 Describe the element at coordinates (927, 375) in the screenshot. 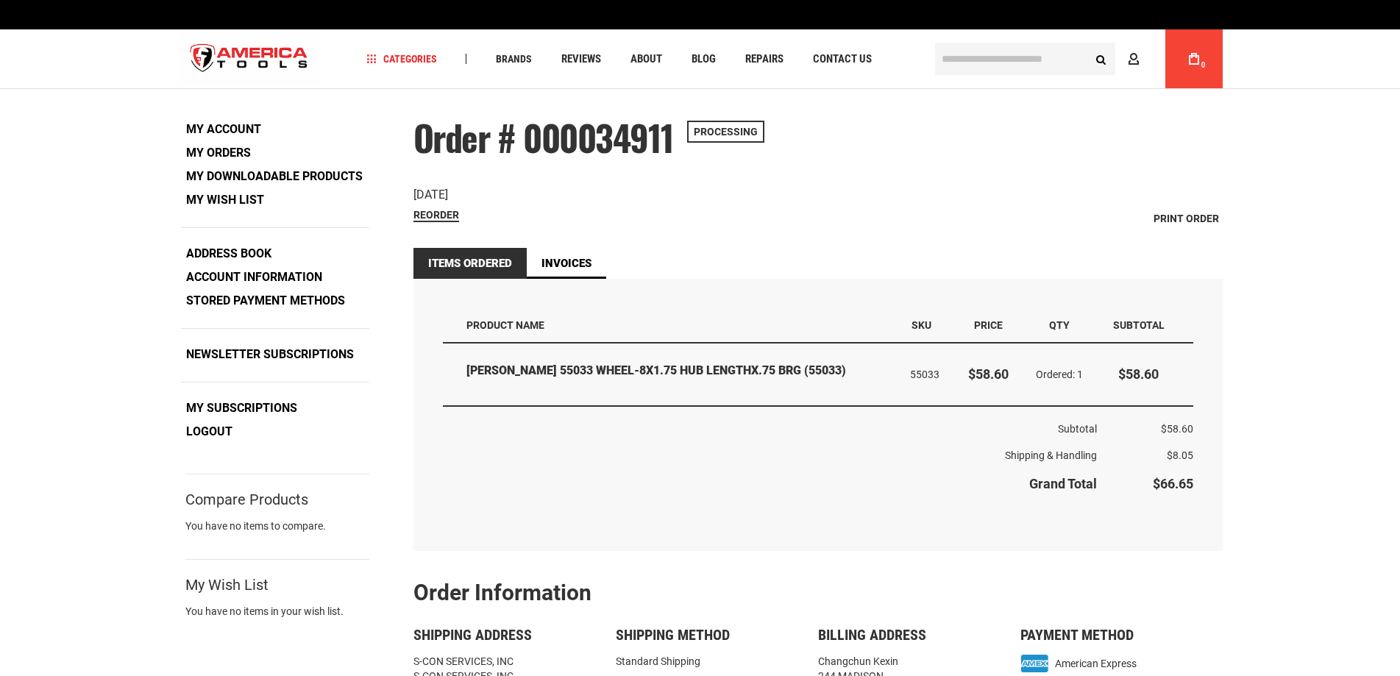

I see `td: 55033` at that location.